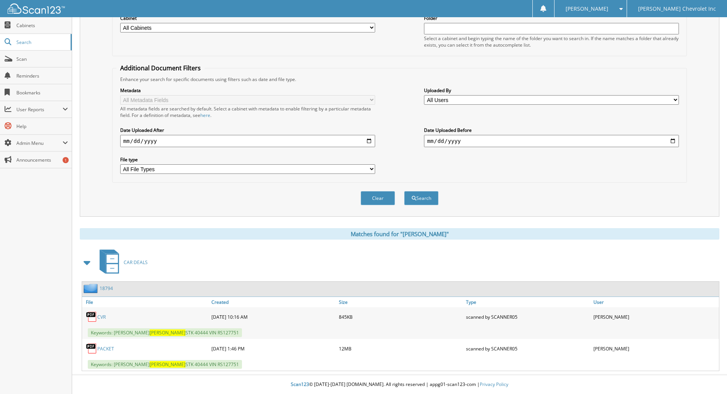 The width and height of the screenshot is (727, 394). Describe the element at coordinates (102, 317) in the screenshot. I see `a: CVR` at that location.